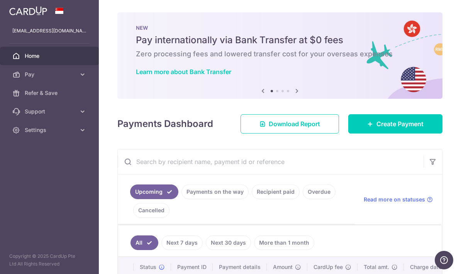 This screenshot has height=274, width=461. Describe the element at coordinates (280, 56) in the screenshot. I see `img: Bank transfer banner` at that location.